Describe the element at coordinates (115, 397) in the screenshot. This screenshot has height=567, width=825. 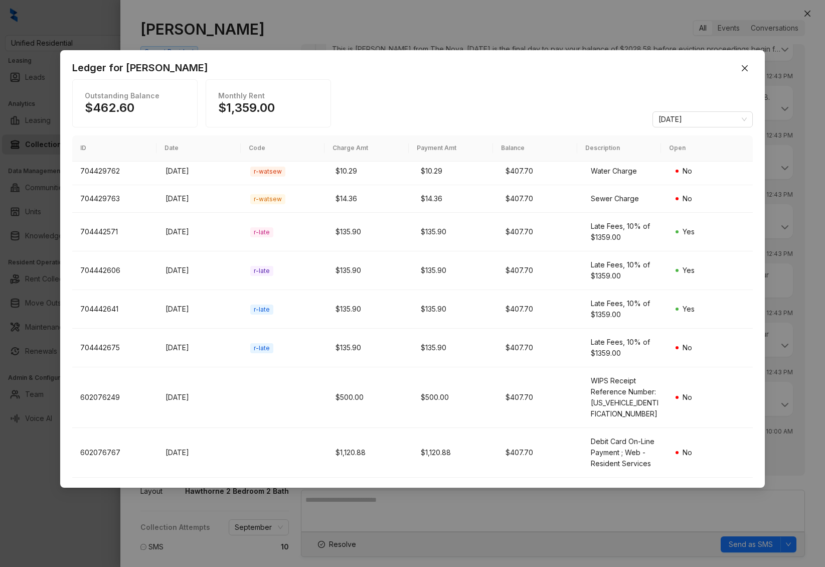
I see `td: 602076249` at that location.